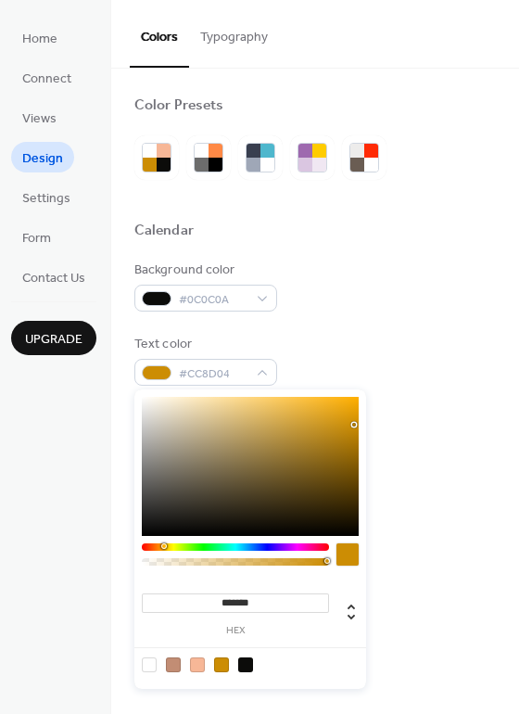 The height and width of the screenshot is (714, 519). I want to click on a: Views, so click(39, 117).